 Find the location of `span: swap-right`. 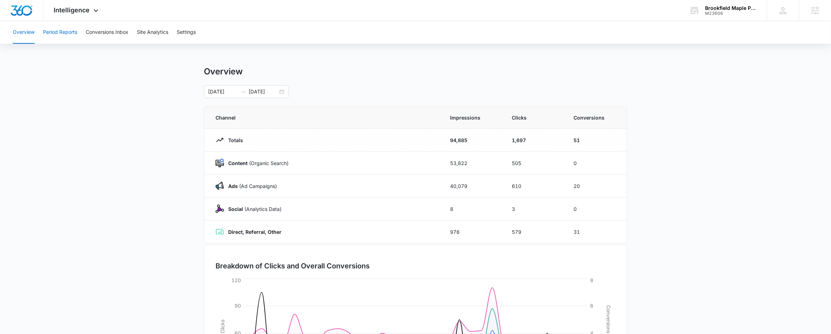

span: swap-right is located at coordinates (243, 92).